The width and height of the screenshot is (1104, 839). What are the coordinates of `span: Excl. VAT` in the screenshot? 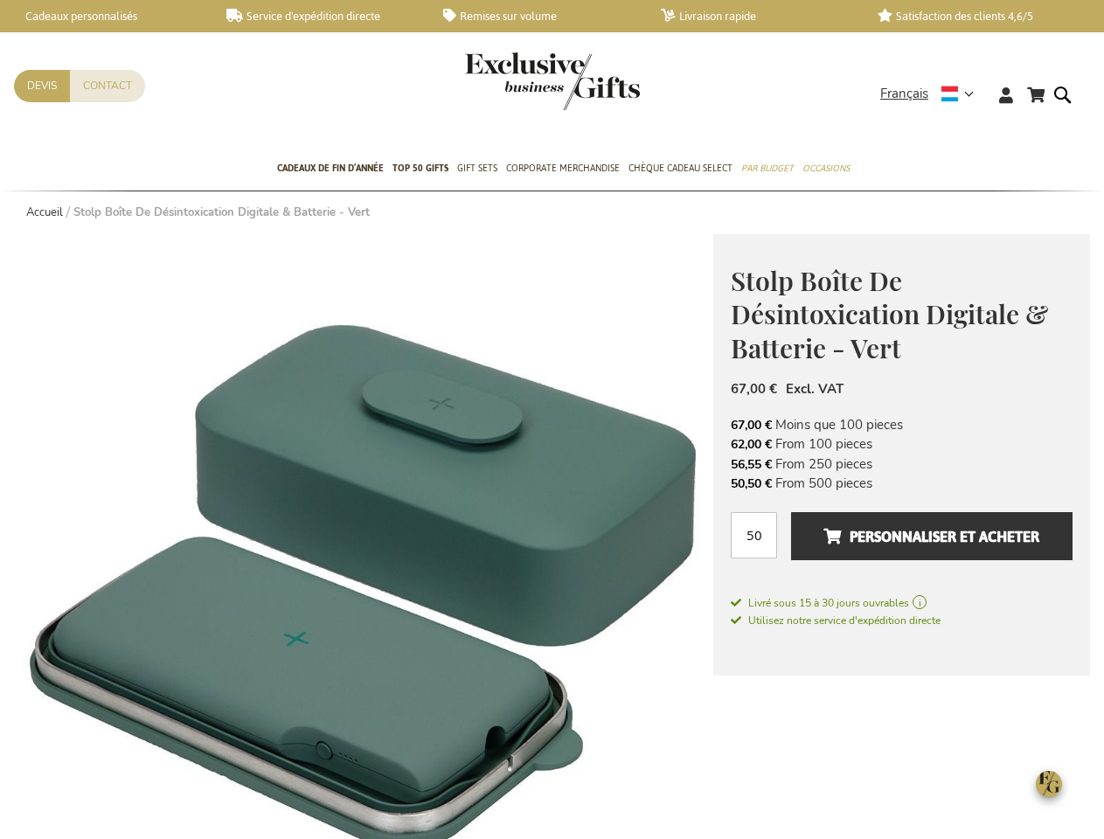 It's located at (815, 389).